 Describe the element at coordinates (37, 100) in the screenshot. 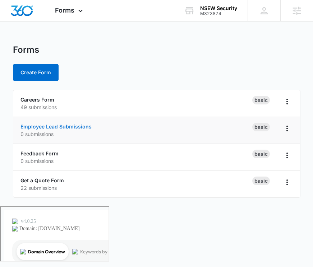

I see `a: Careers Form` at that location.